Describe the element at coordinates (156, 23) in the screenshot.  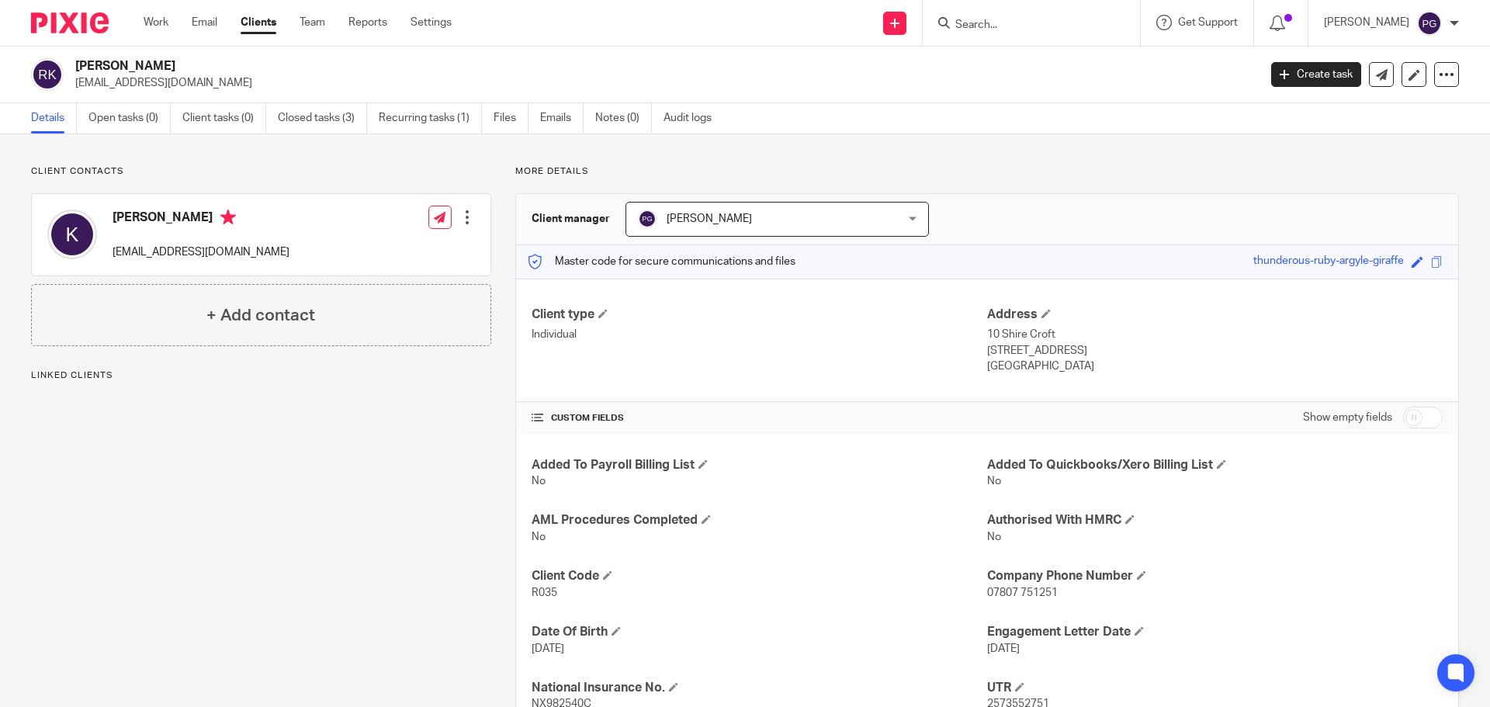
I see `a: Work` at that location.